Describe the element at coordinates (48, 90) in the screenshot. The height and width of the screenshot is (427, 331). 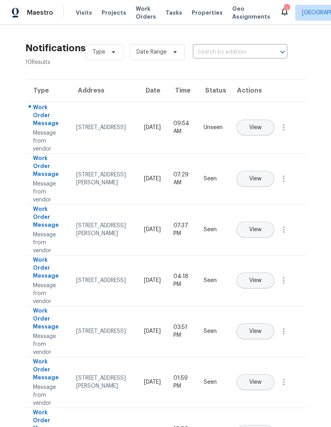
I see `th: Type` at that location.